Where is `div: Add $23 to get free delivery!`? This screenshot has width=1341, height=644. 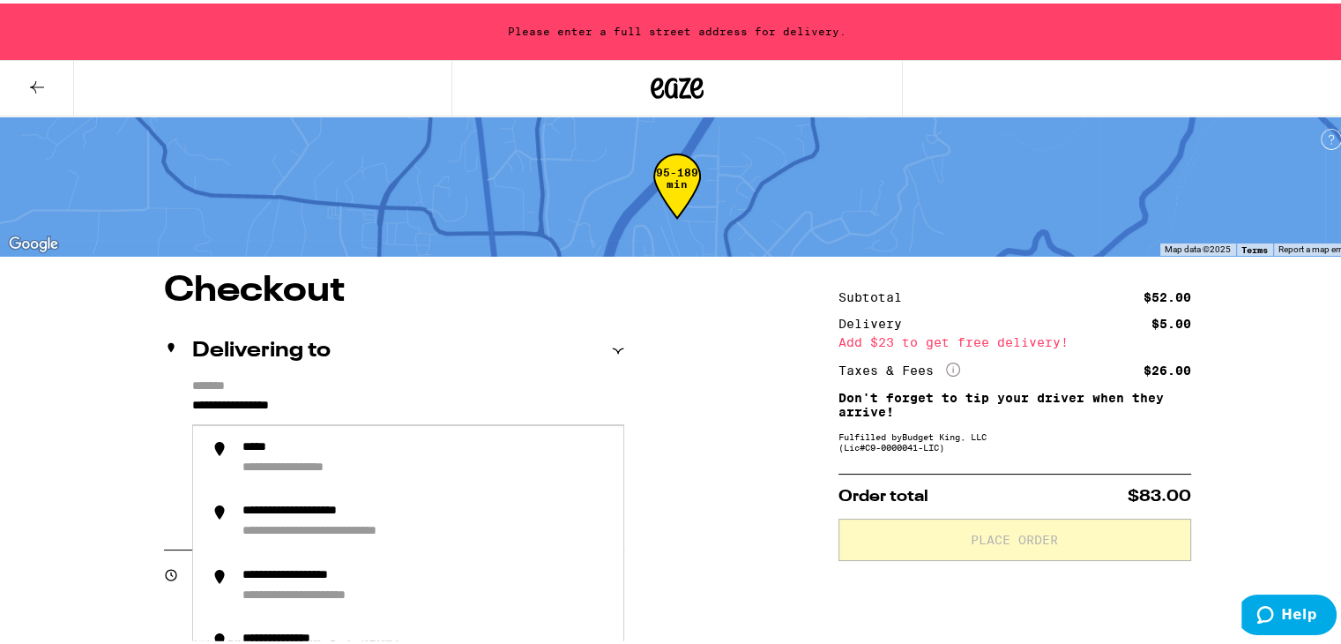
div: Add $23 to get free delivery! is located at coordinates (1015, 339).